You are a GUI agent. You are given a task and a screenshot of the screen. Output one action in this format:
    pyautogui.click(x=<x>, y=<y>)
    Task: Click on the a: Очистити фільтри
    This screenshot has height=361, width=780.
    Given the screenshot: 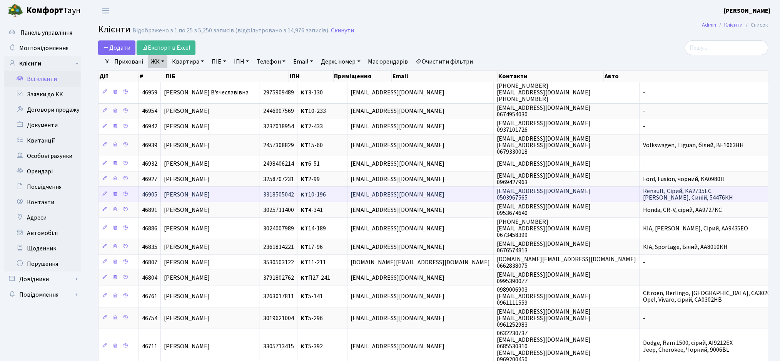 What is the action you would take?
    pyautogui.click(x=445, y=62)
    